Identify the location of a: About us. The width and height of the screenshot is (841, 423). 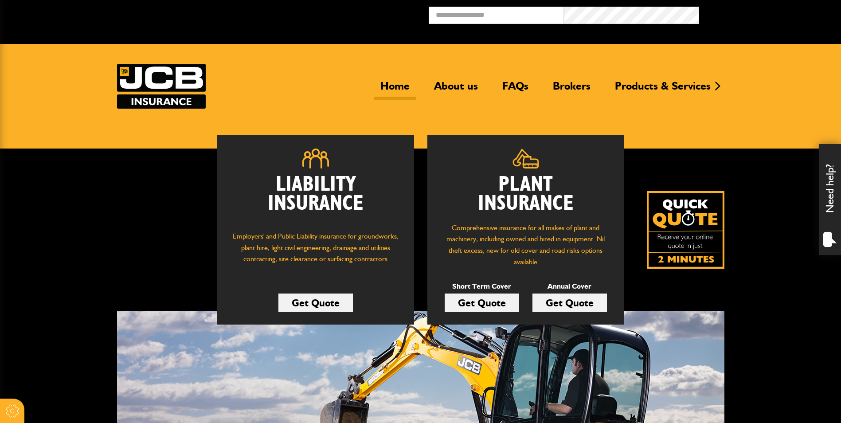
(456, 90).